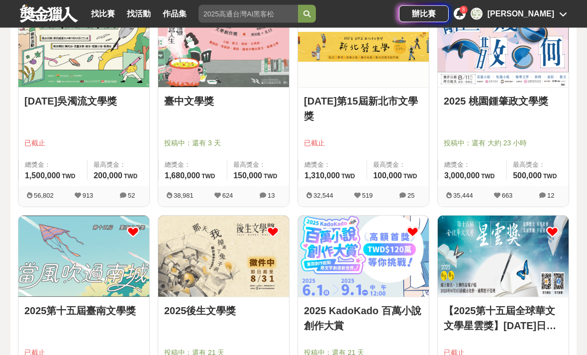 Image resolution: width=587 pixels, height=355 pixels. I want to click on span: 3,000,000, so click(462, 176).